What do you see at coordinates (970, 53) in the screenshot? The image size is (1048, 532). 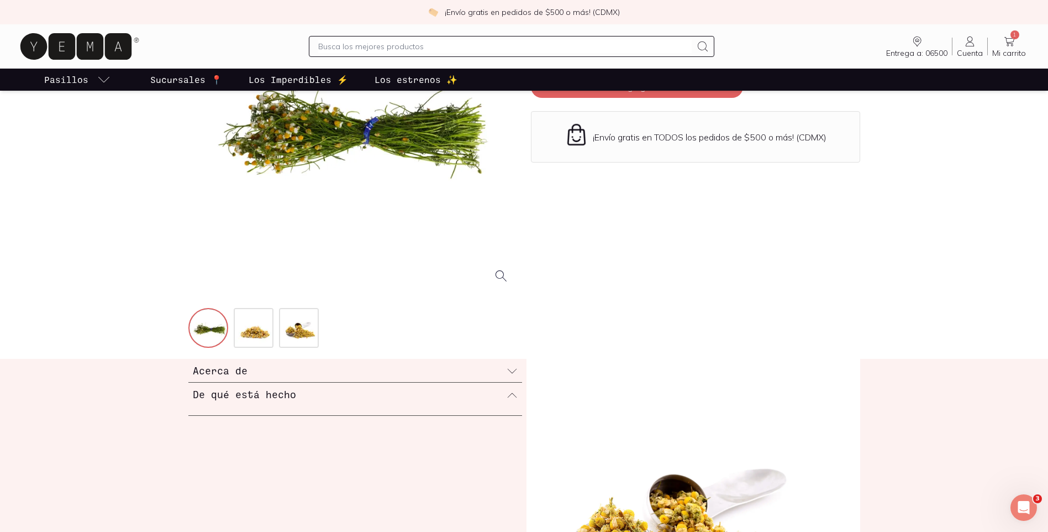 I see `span: Cuenta` at bounding box center [970, 53].